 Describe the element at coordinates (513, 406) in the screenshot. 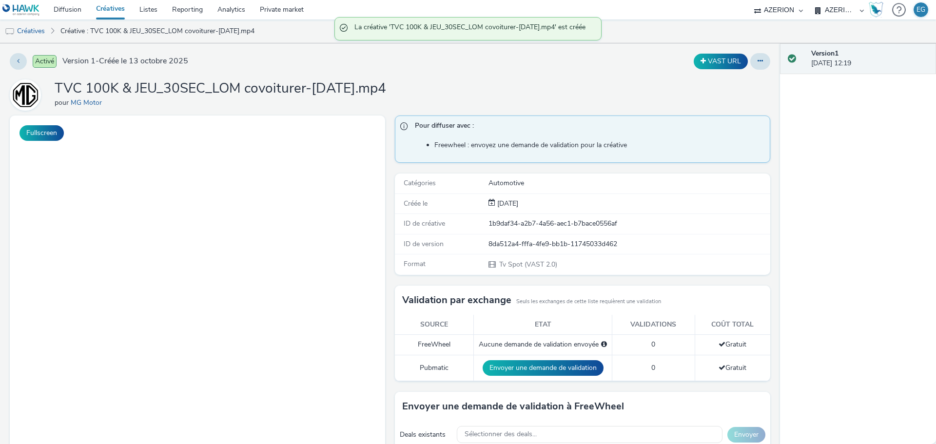

I see `h3: Envoyer une demande de validation à FreeWheel` at that location.